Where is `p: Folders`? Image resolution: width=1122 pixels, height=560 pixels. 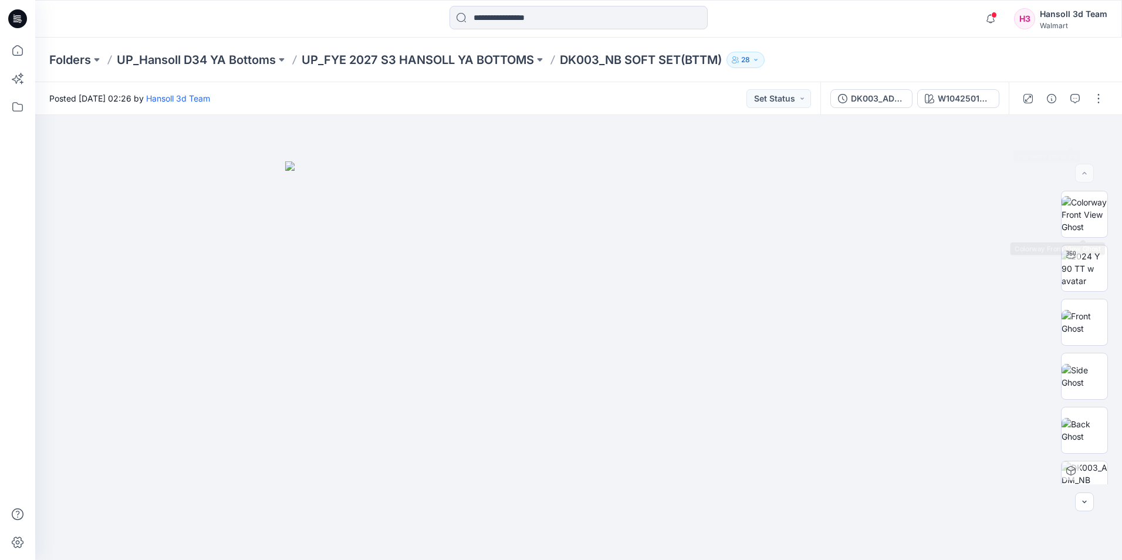 p: Folders is located at coordinates (70, 60).